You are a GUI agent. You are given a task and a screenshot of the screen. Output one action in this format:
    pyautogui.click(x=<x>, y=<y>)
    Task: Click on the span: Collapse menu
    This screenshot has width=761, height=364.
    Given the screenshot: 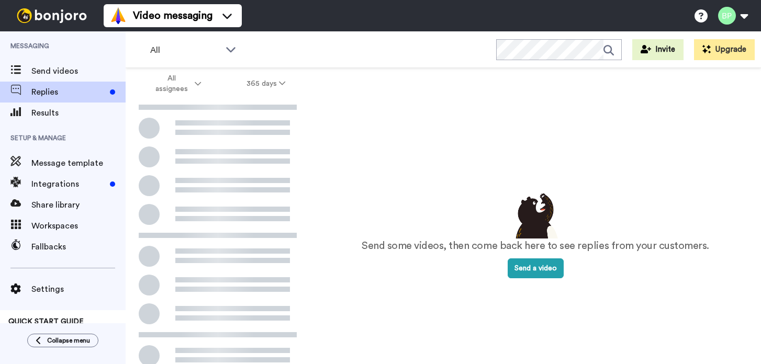 What is the action you would take?
    pyautogui.click(x=69, y=341)
    